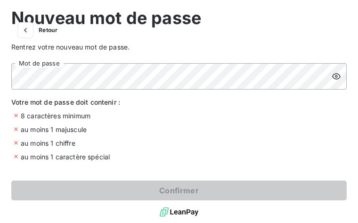 Image resolution: width=358 pixels, height=223 pixels. What do you see at coordinates (179, 47) in the screenshot?
I see `span: Rentrez votre nouveau mot de passe.` at bounding box center [179, 47].